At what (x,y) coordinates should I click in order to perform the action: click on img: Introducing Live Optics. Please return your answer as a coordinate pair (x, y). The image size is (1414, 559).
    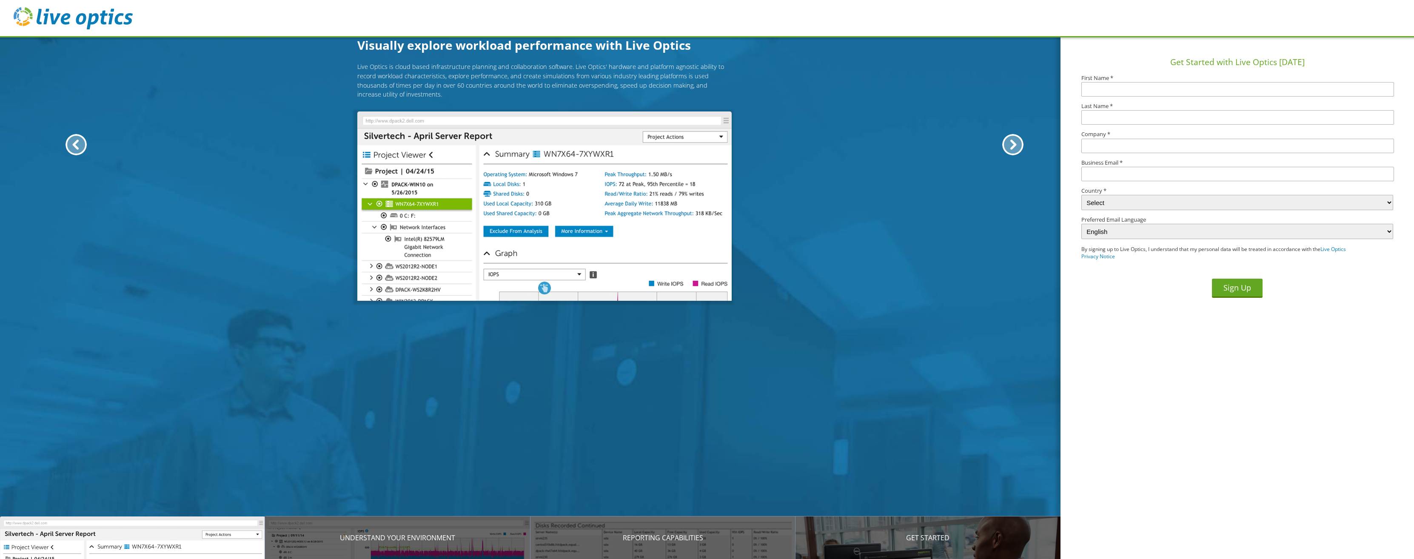
    Looking at the image, I should click on (544, 206).